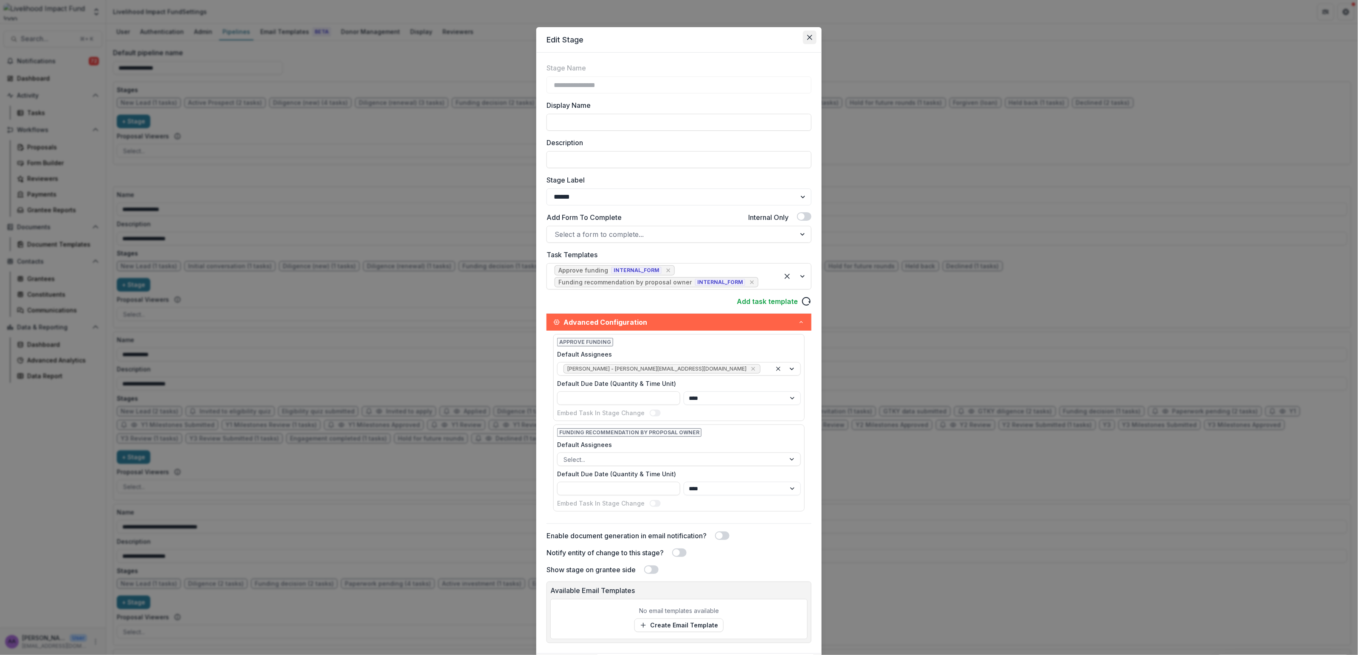 The width and height of the screenshot is (1358, 655). What do you see at coordinates (806, 302) in the screenshot?
I see `svg: reload` at bounding box center [806, 302].